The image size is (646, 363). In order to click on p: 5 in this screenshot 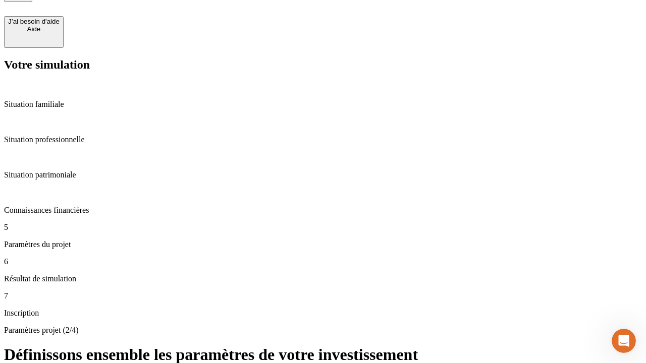, I will do `click(323, 227)`.